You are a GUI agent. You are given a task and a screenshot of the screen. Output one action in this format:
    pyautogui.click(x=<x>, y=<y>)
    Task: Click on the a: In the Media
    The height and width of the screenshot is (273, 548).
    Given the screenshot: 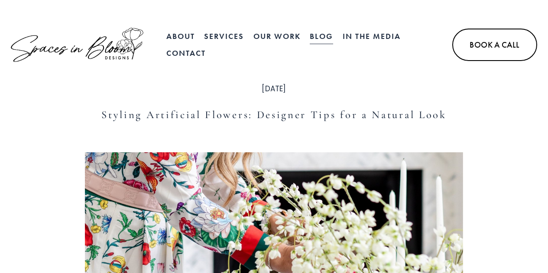 What is the action you would take?
    pyautogui.click(x=372, y=36)
    